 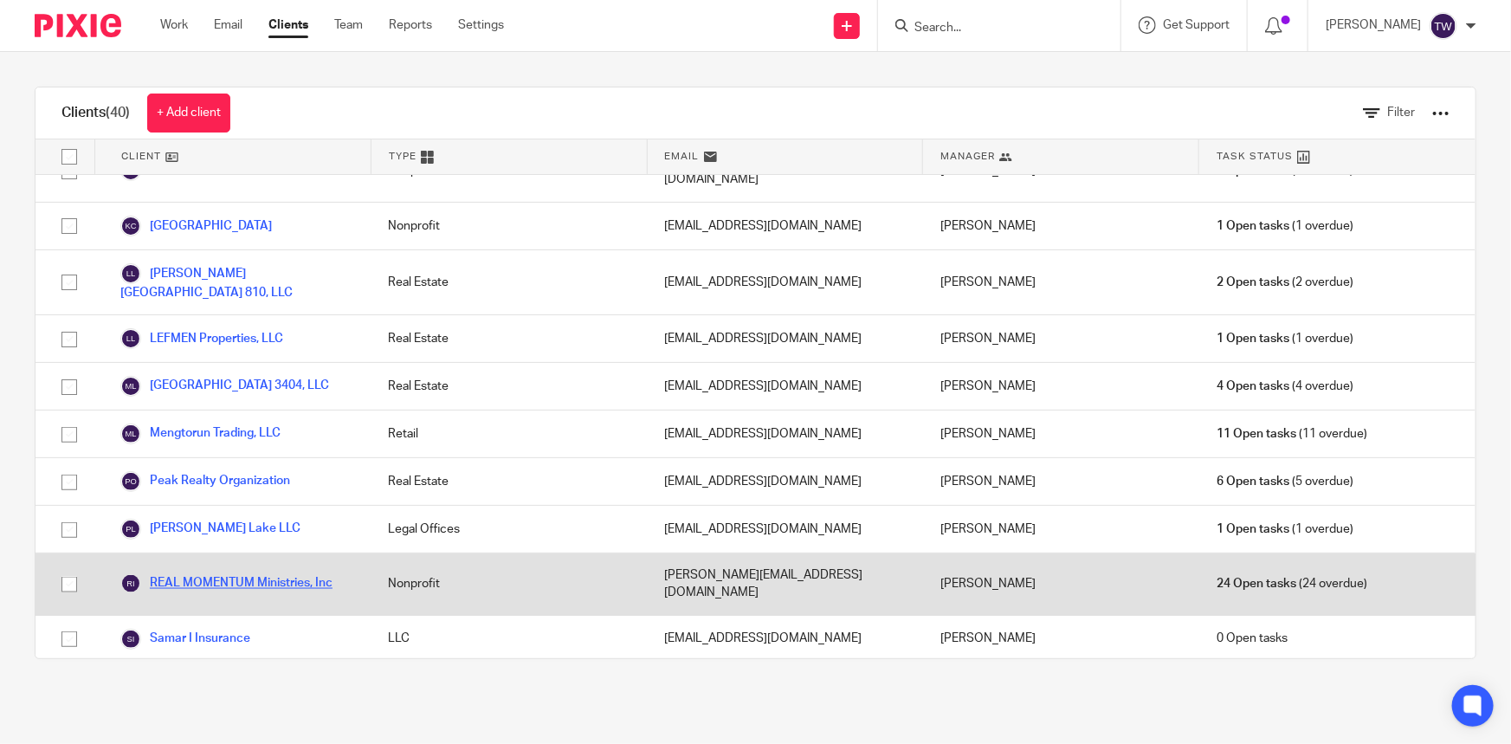 What do you see at coordinates (967, 156) in the screenshot?
I see `span: Manager` at bounding box center [967, 156].